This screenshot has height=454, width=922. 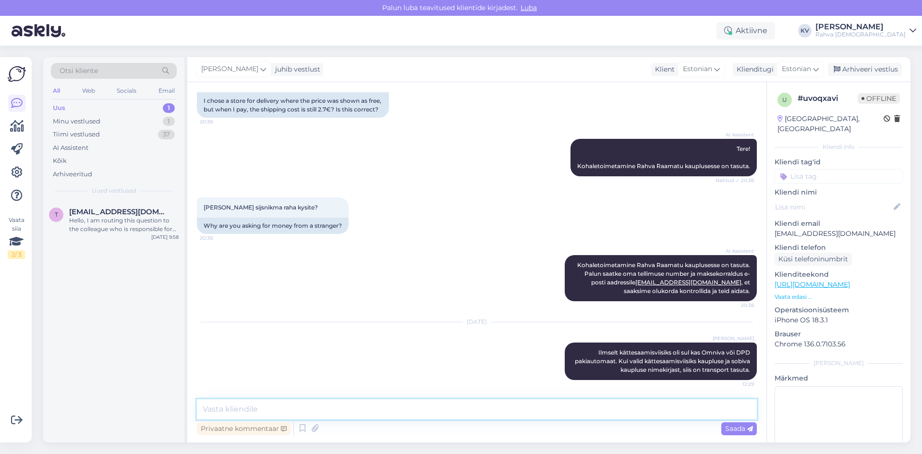 I want to click on p: Vaata edasi ..., so click(x=838, y=297).